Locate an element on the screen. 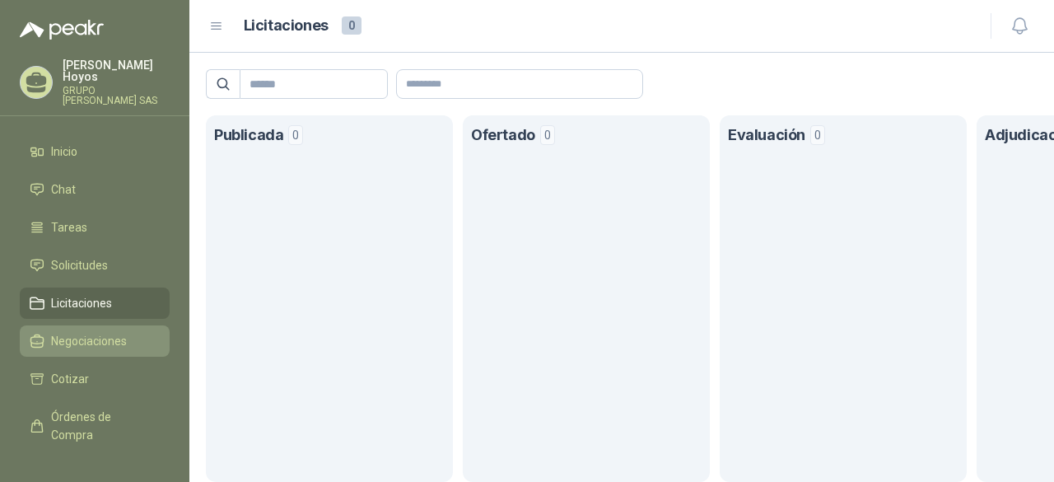 This screenshot has height=482, width=1054. a: Cotizar is located at coordinates (95, 379).